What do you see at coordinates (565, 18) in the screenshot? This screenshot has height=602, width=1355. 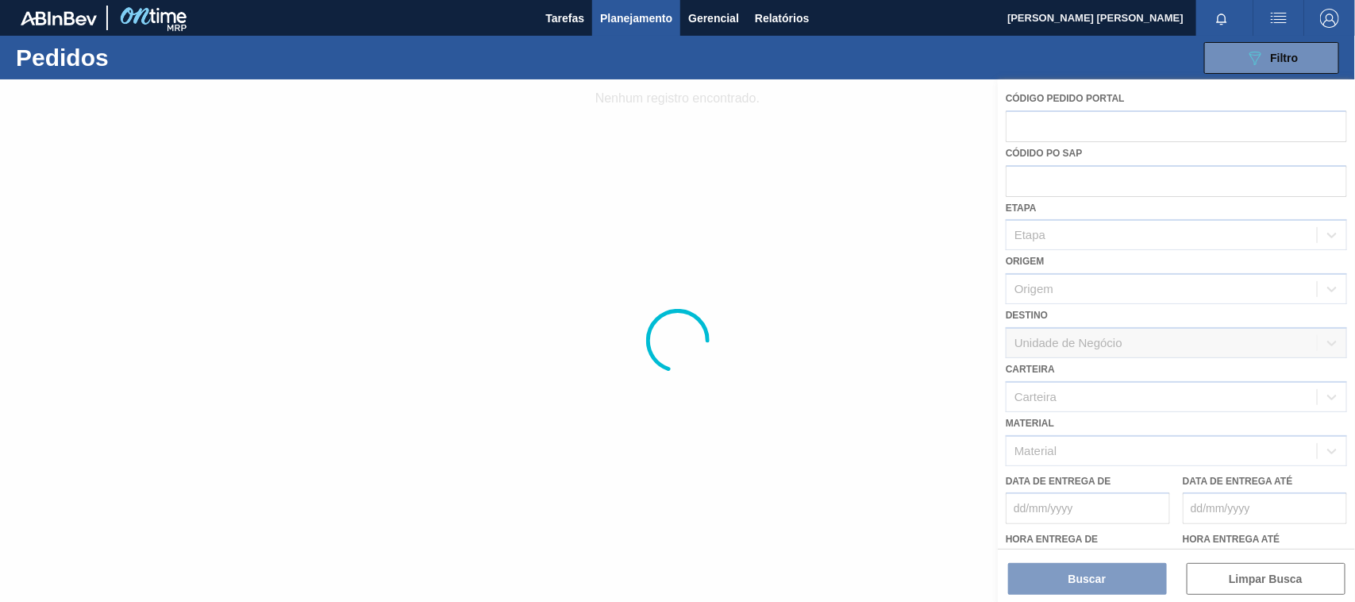 I see `span: Tarefas` at bounding box center [565, 18].